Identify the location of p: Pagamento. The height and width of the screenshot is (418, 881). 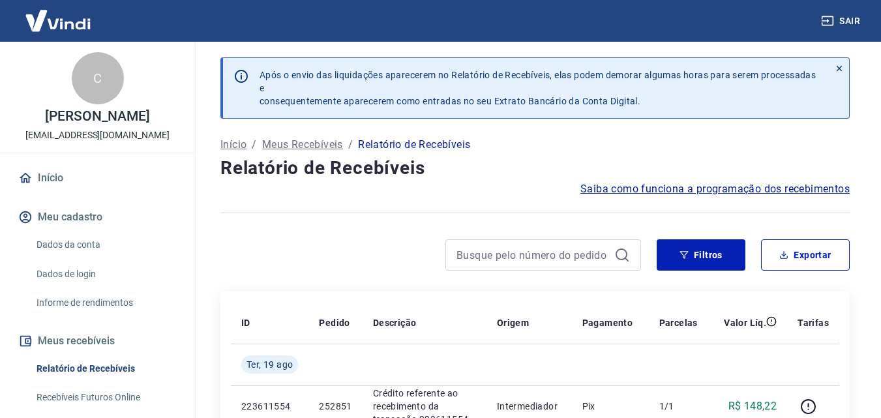
(608, 323).